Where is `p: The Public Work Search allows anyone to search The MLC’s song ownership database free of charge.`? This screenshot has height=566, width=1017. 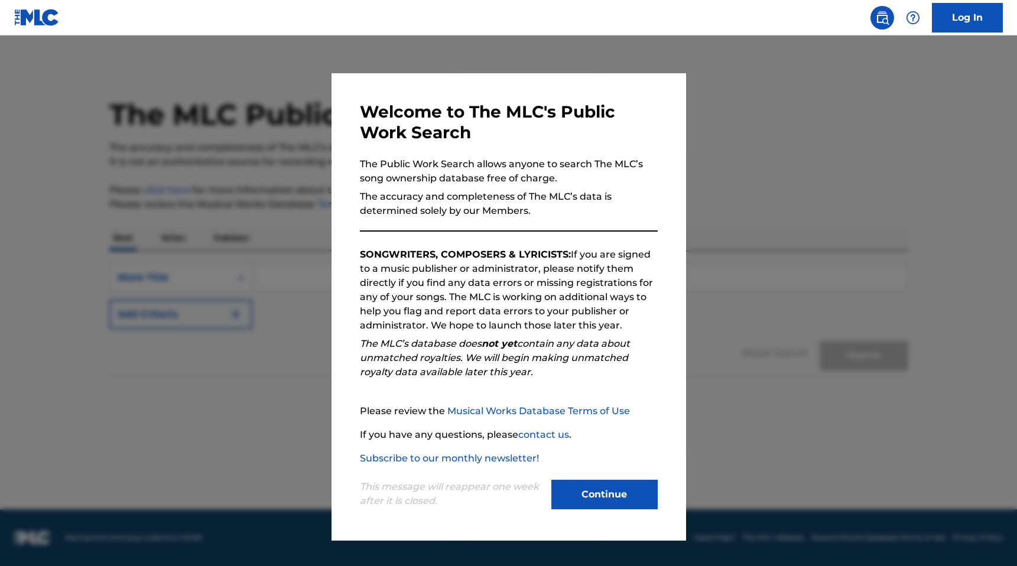 p: The Public Work Search allows anyone to search The MLC’s song ownership database free of charge. is located at coordinates (509, 171).